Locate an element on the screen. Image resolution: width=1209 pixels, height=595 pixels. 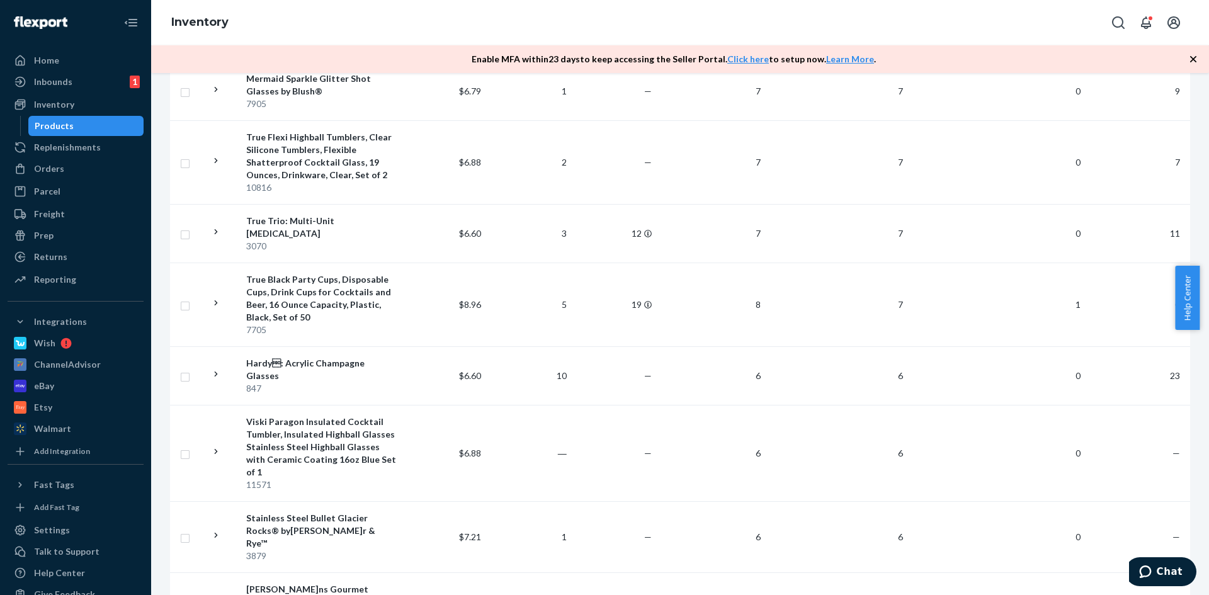
td: 7 is located at coordinates (1141, 162).